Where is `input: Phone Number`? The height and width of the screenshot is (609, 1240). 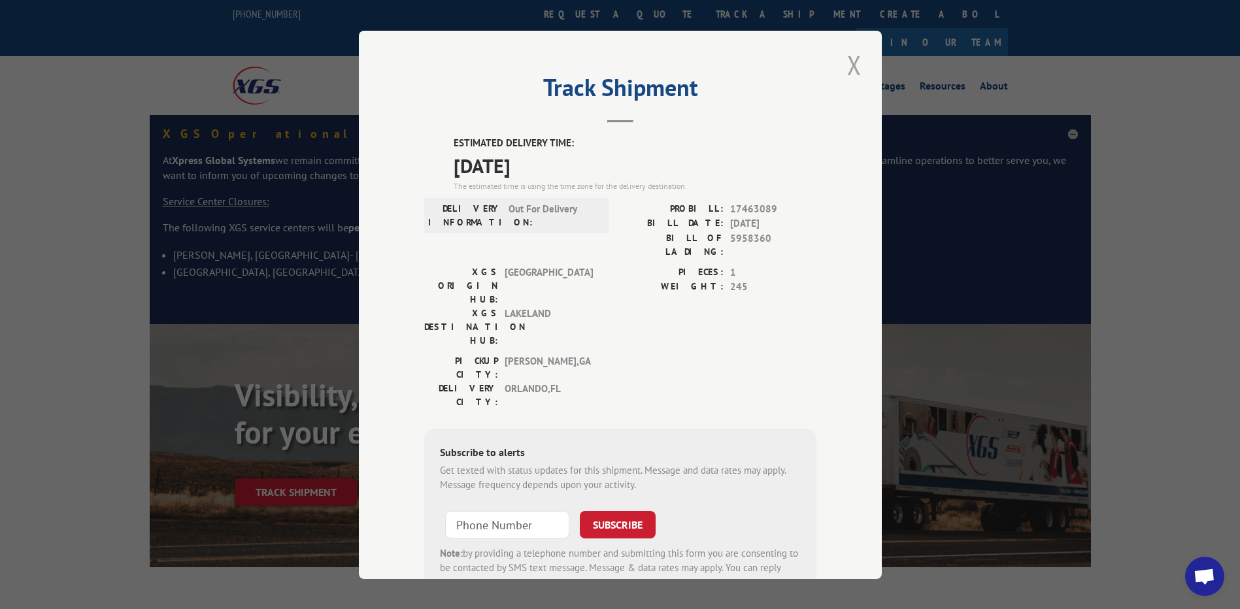 input: Phone Number is located at coordinates (507, 524).